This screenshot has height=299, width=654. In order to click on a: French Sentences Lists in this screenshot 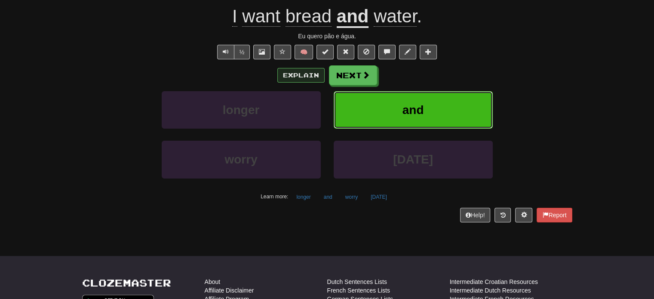, I will do `click(359, 290)`.